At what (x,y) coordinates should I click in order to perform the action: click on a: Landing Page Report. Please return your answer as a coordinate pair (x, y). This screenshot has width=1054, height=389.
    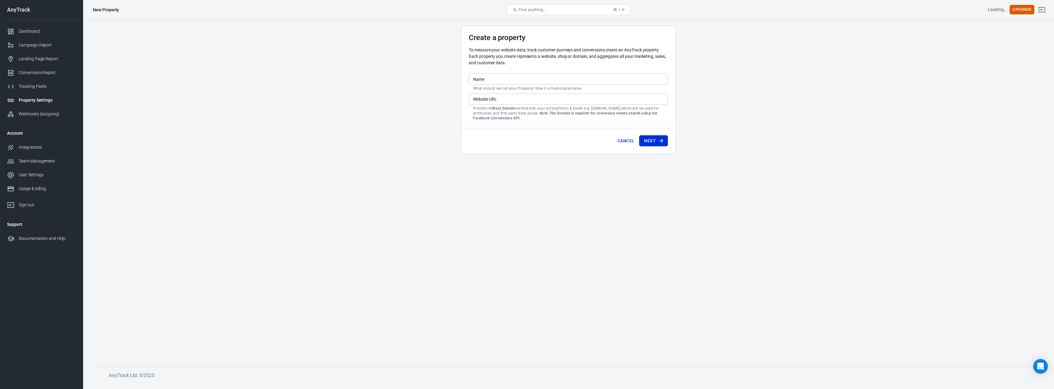
    Looking at the image, I should click on (41, 59).